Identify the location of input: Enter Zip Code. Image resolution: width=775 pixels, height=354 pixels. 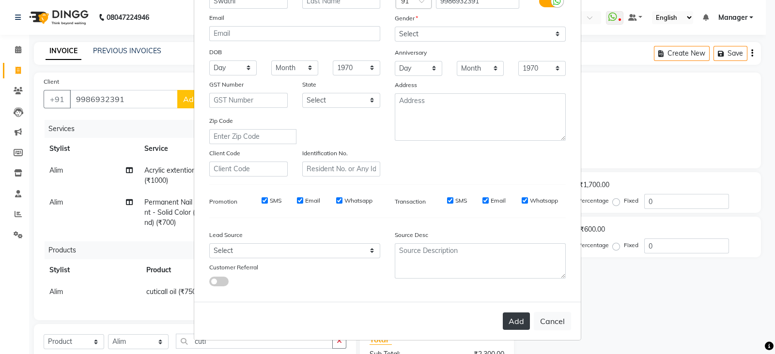
(253, 137).